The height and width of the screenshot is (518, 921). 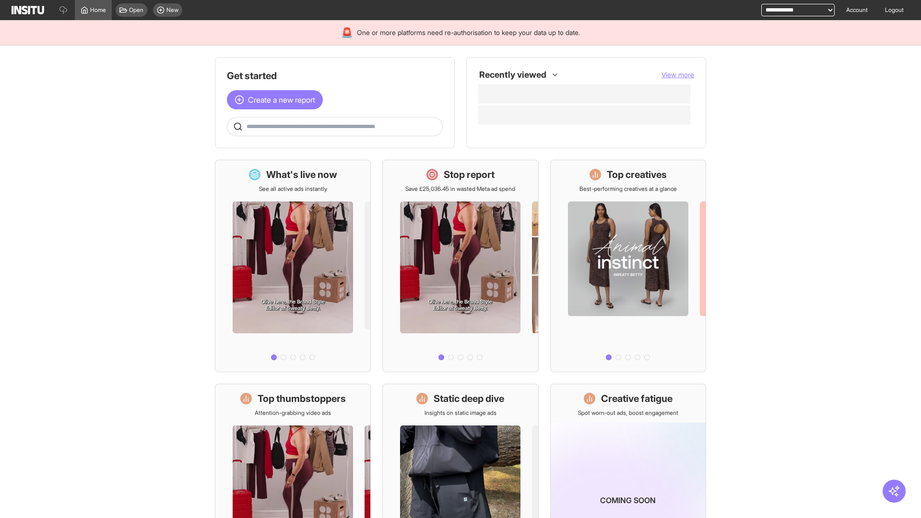 What do you see at coordinates (460, 413) in the screenshot?
I see `p: Insights on static image ads` at bounding box center [460, 413].